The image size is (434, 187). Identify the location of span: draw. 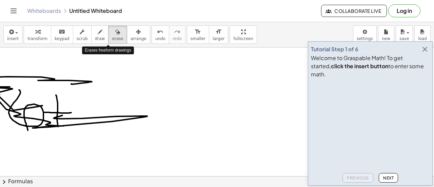
(100, 39).